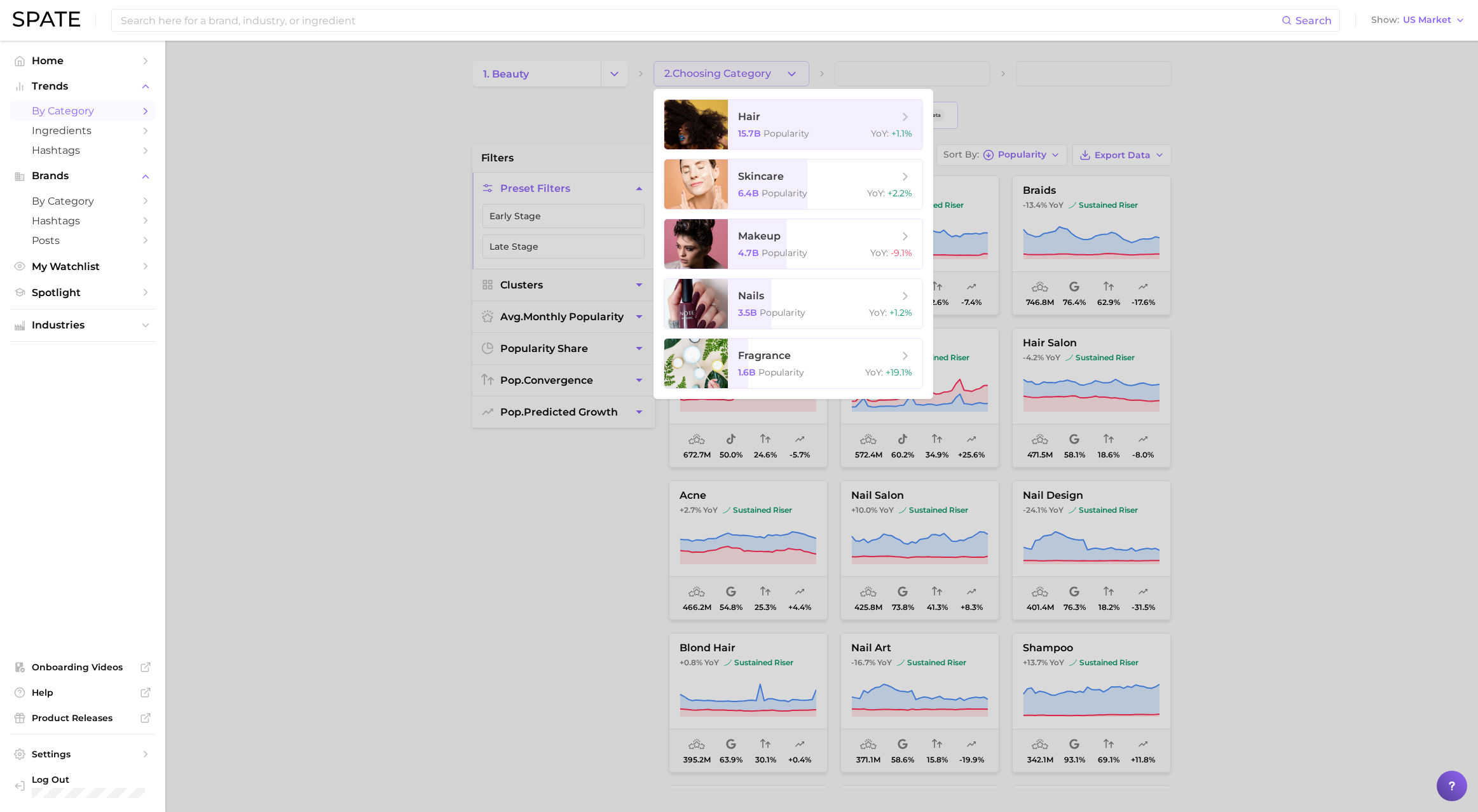 The width and height of the screenshot is (1478, 812). Describe the element at coordinates (759, 236) in the screenshot. I see `span: makeup` at that location.